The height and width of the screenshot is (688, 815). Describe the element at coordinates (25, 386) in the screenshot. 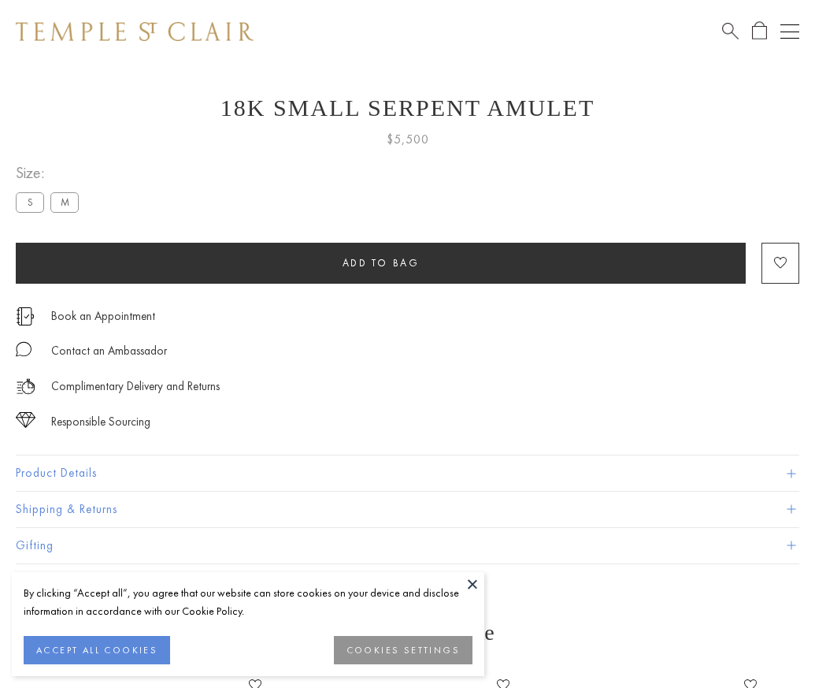

I see `img: icon_delivery.svg` at that location.